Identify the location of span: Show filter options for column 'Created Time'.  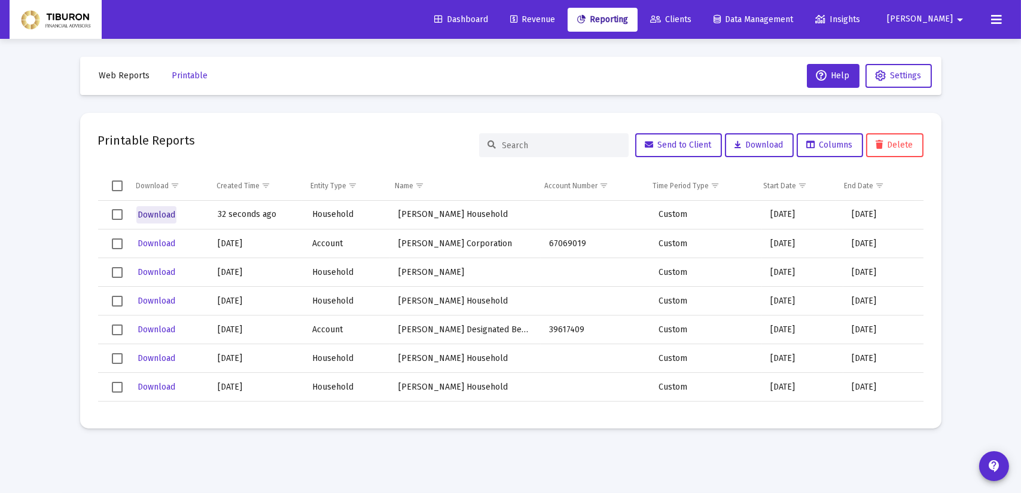
(266, 185).